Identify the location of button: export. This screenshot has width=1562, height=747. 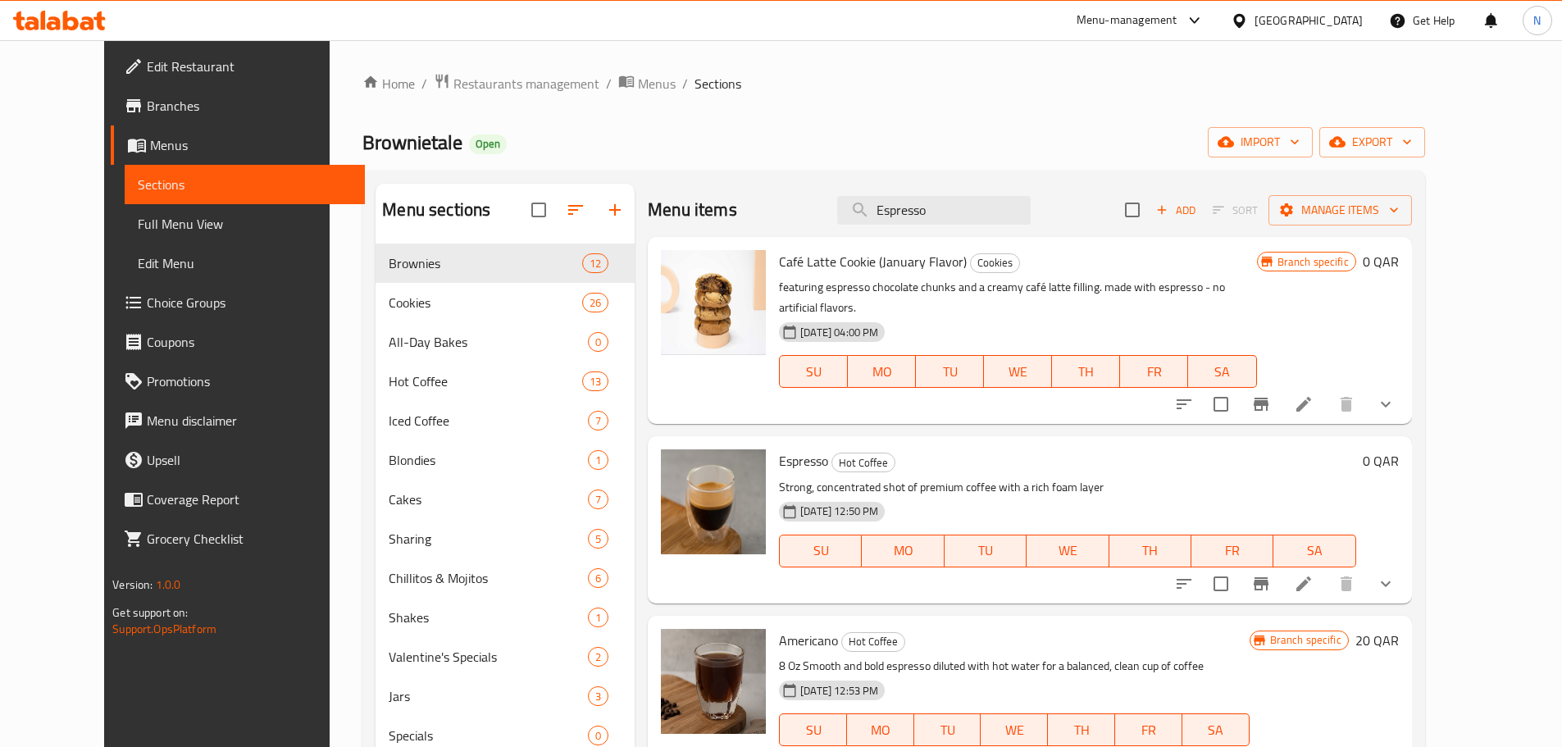
(1372, 142).